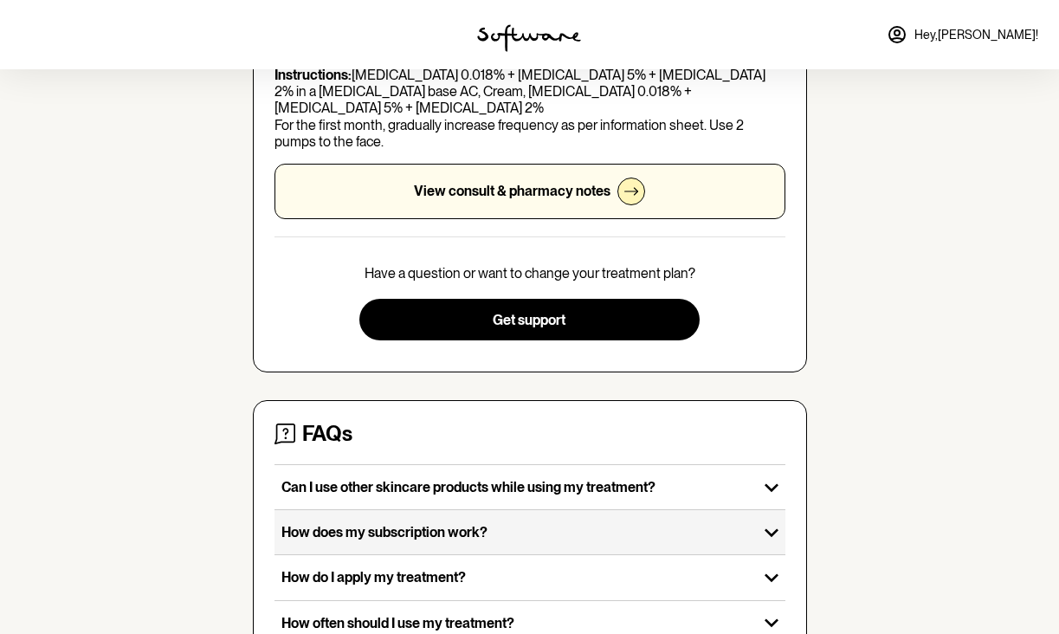  What do you see at coordinates (530, 577) in the screenshot?
I see `button: How do I apply my treatment?` at bounding box center [530, 577].